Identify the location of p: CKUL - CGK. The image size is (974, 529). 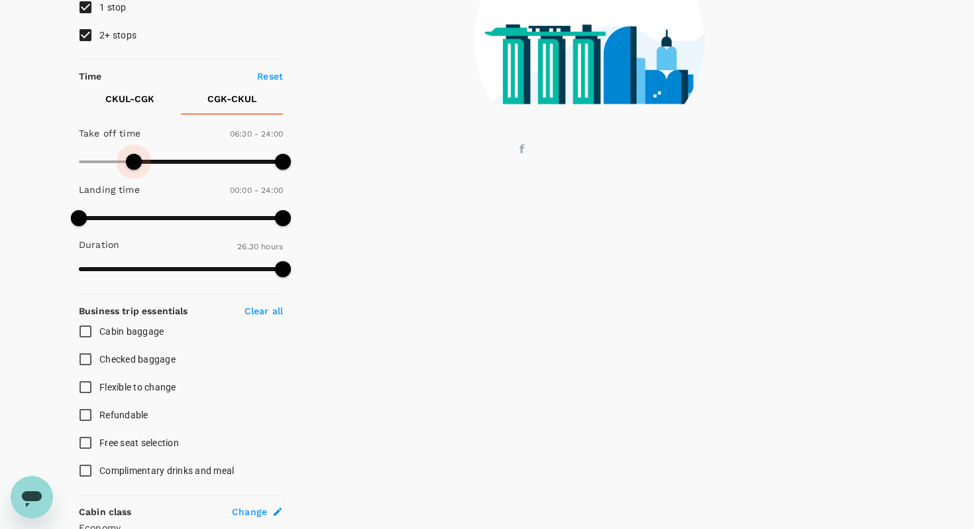
(130, 99).